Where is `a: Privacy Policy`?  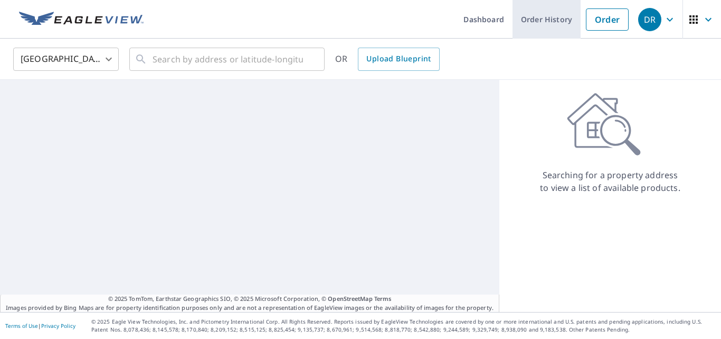 a: Privacy Policy is located at coordinates (58, 325).